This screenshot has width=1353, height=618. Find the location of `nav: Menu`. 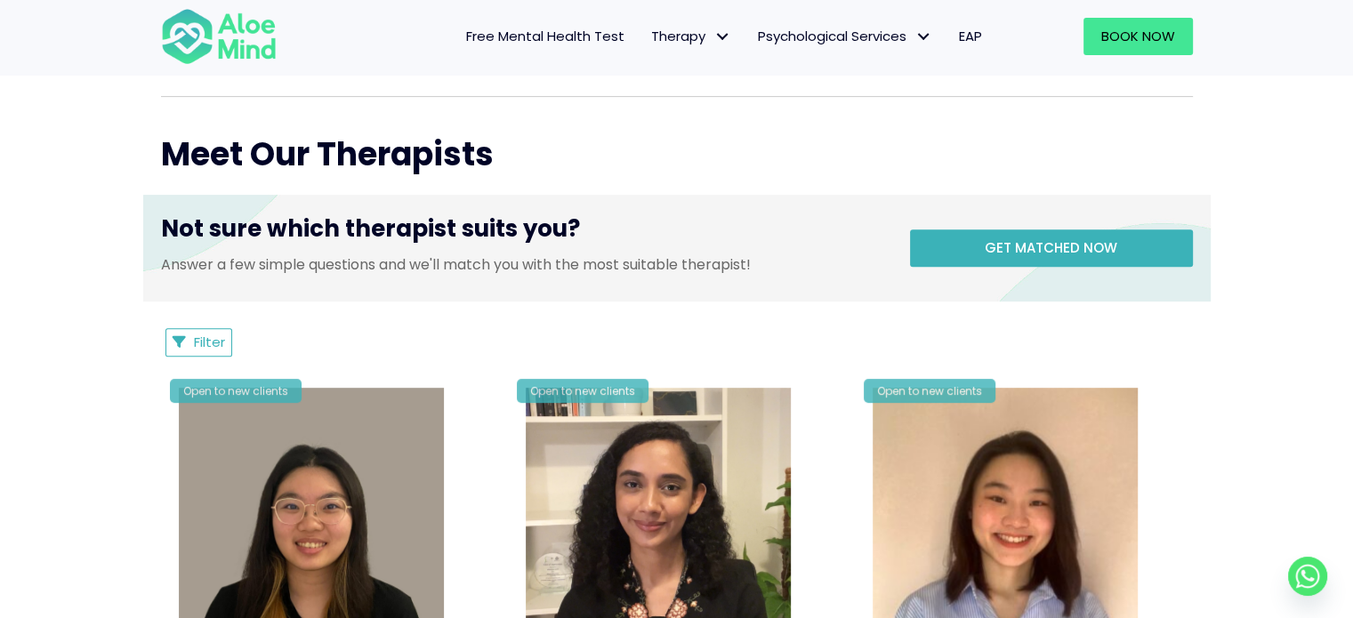

nav: Menu is located at coordinates (648, 36).